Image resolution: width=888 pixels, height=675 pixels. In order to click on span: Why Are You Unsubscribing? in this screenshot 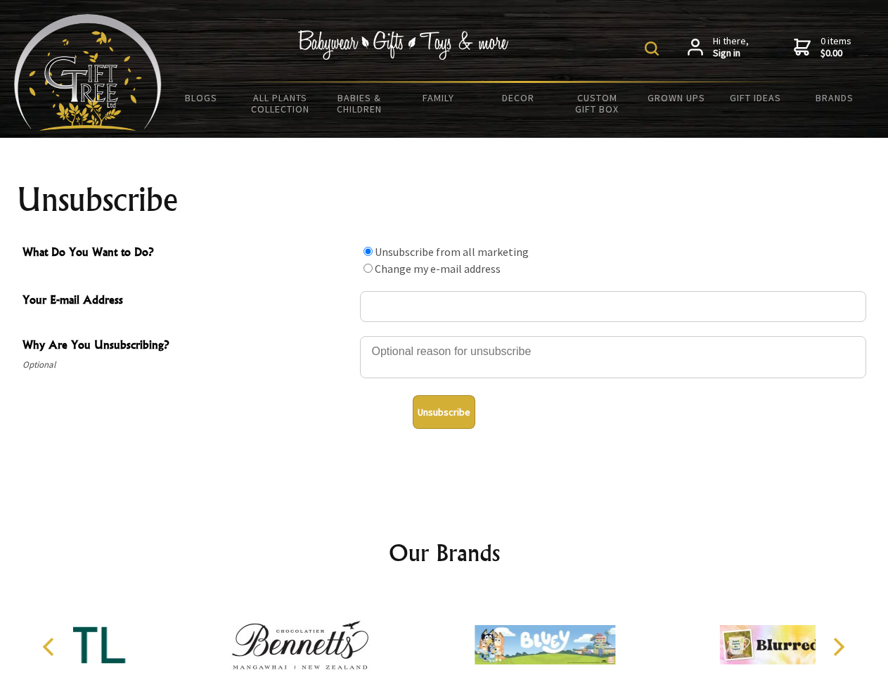, I will do `click(188, 346)`.